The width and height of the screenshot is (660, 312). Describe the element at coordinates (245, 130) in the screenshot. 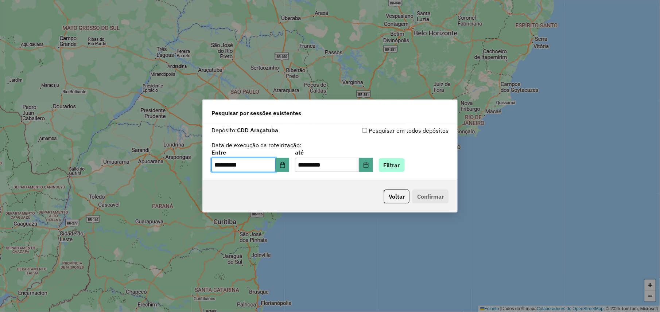

I see `label: Depósito:` at that location.